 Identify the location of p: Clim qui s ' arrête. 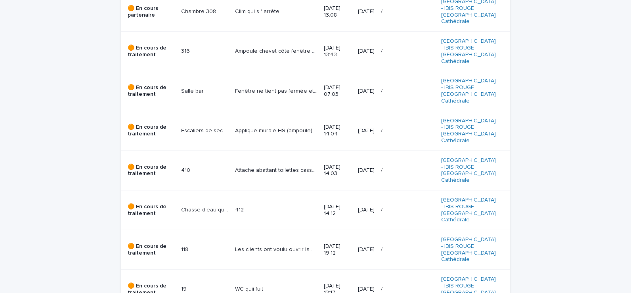
(258, 11).